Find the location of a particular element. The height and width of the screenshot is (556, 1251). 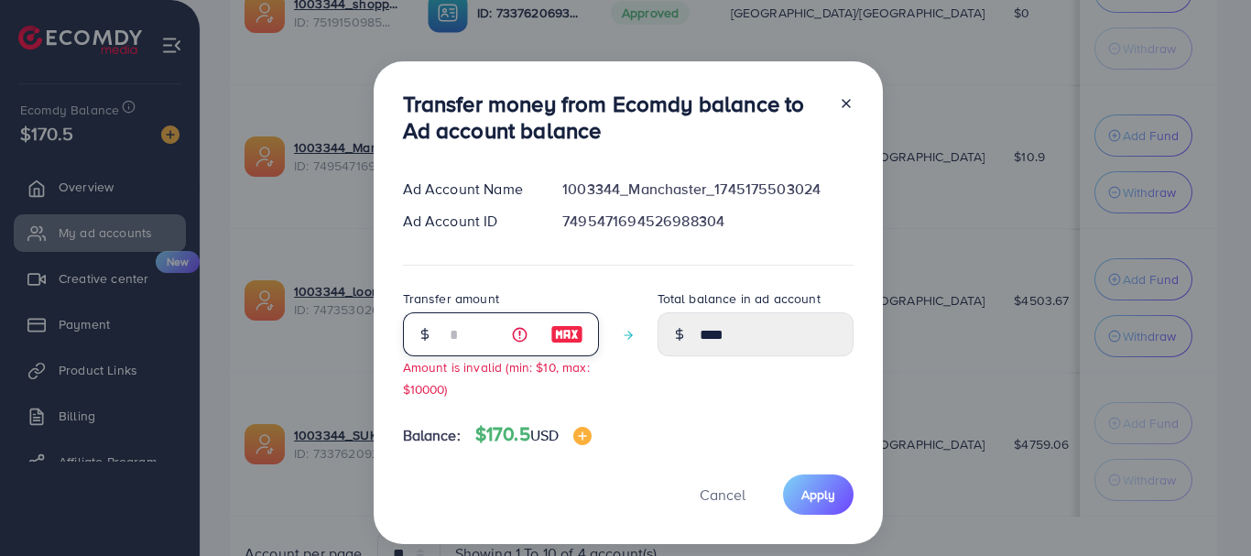

div: Ad Account ID is located at coordinates (468, 221).